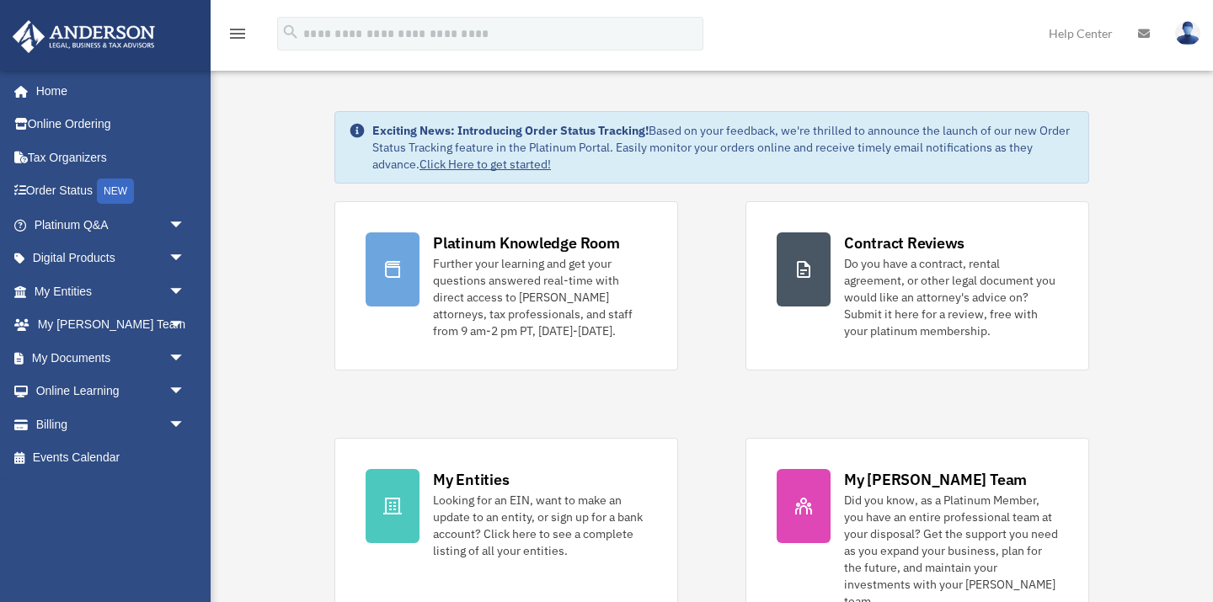 The image size is (1213, 602). Describe the element at coordinates (111, 225) in the screenshot. I see `a: Platinum Q&Aarrow_drop_down` at that location.